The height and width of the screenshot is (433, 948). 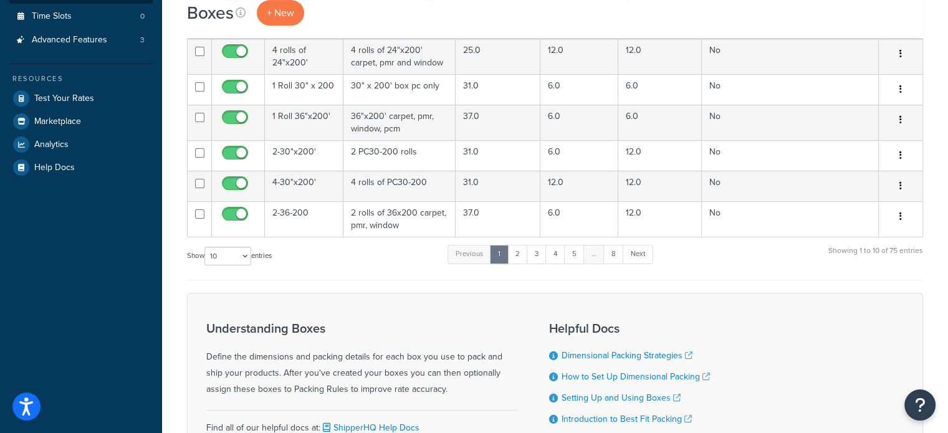 I want to click on h3: Helpful Docs, so click(x=647, y=329).